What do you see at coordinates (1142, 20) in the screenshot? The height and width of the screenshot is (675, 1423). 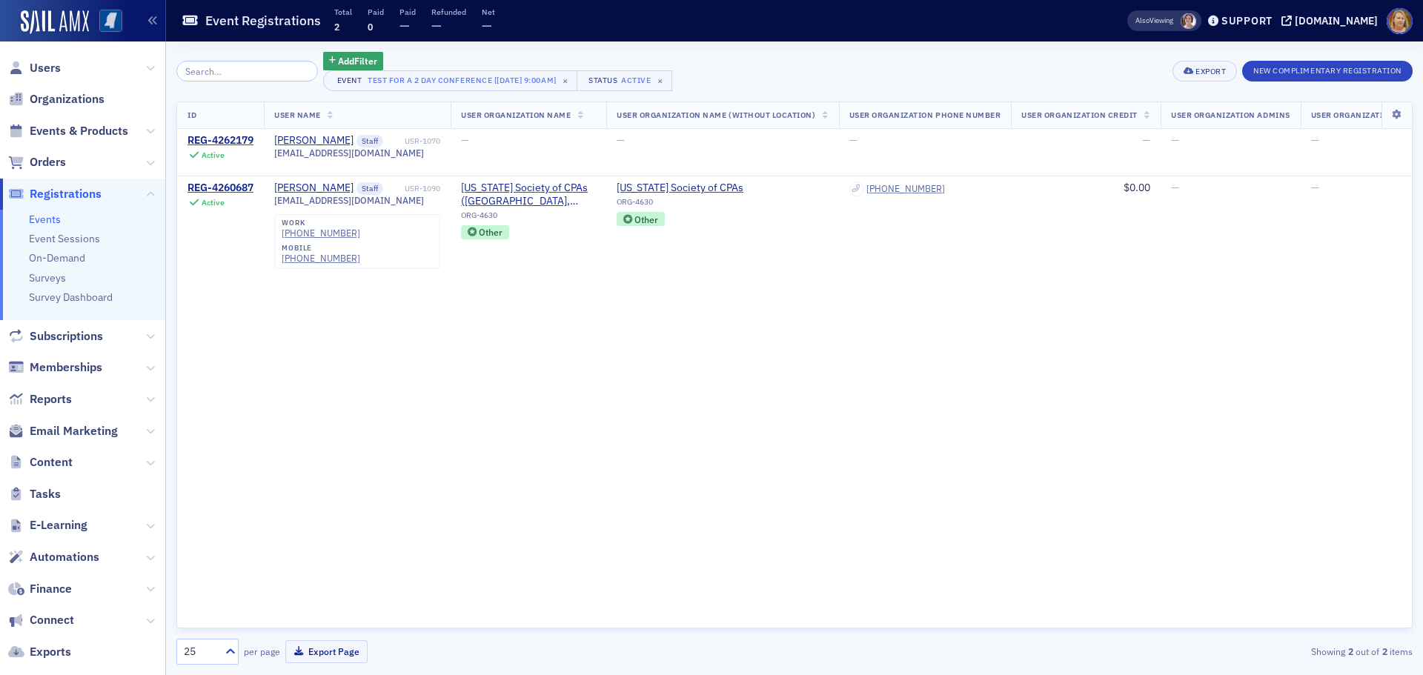 I see `div: Also` at bounding box center [1142, 20].